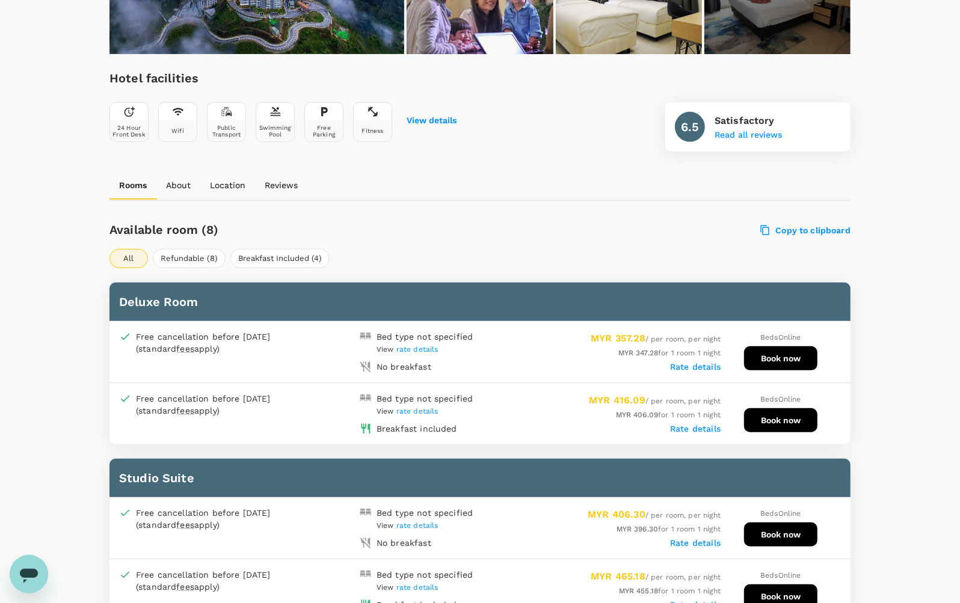 Image resolution: width=960 pixels, height=603 pixels. I want to click on span: MYR 416.09, so click(617, 400).